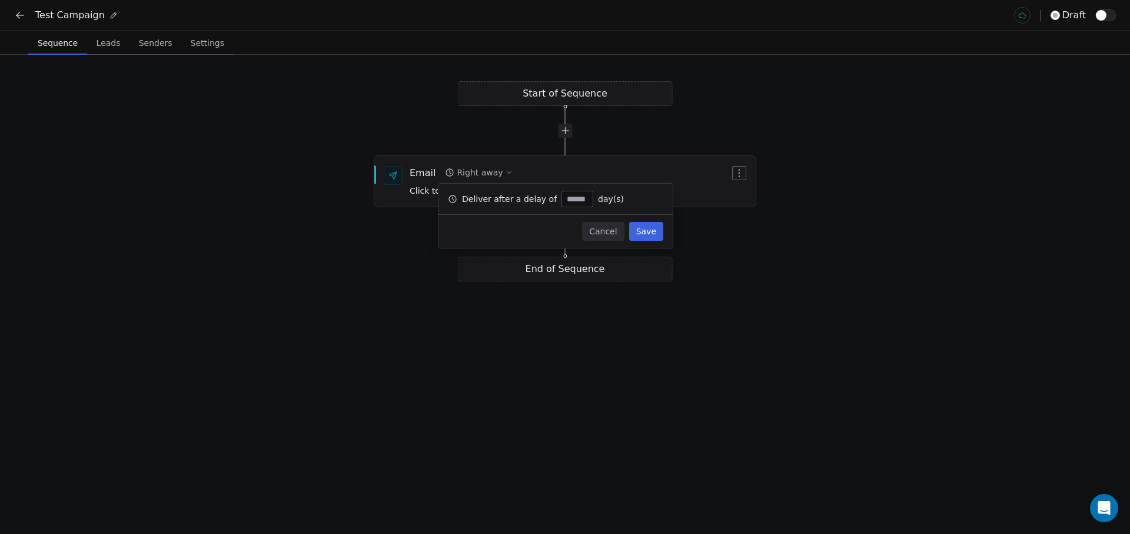 The width and height of the screenshot is (1130, 534). I want to click on span: Leads, so click(108, 43).